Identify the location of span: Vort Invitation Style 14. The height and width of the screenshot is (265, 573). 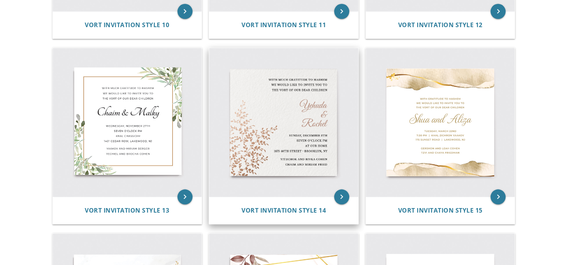
(284, 210).